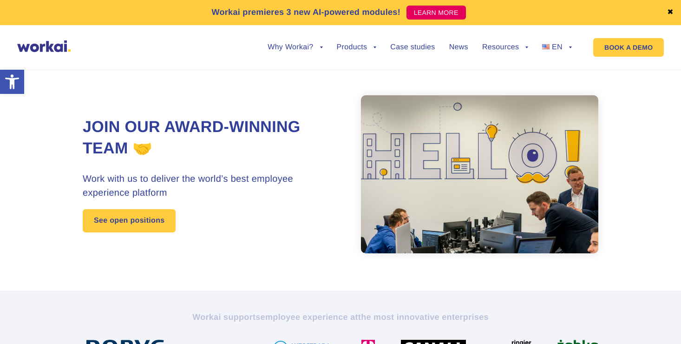 This screenshot has width=681, height=344. I want to click on a: BOOK A DEMO, so click(628, 47).